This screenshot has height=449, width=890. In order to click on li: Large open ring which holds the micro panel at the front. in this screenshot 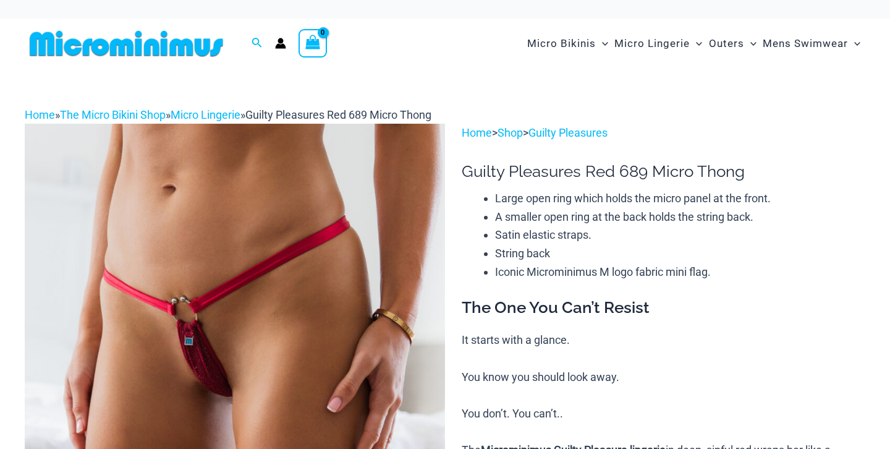, I will do `click(680, 198)`.